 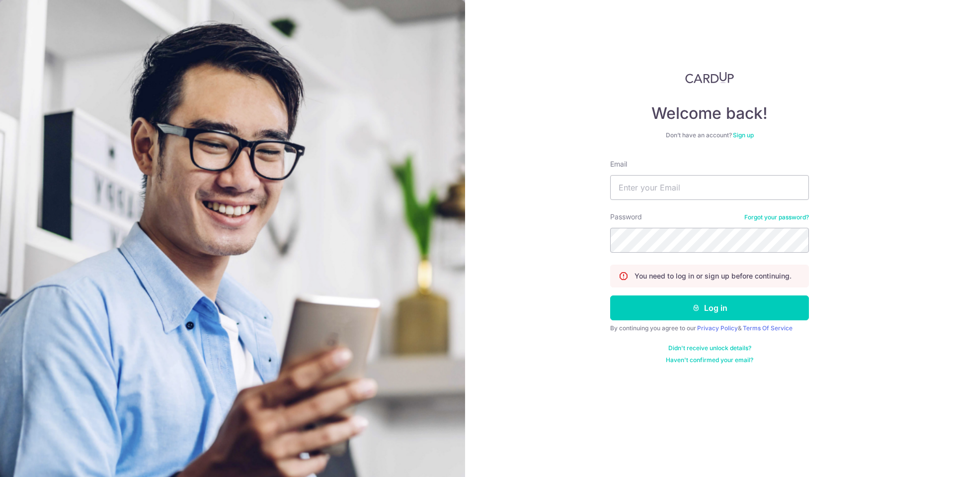 I want to click on label: Email, so click(x=619, y=164).